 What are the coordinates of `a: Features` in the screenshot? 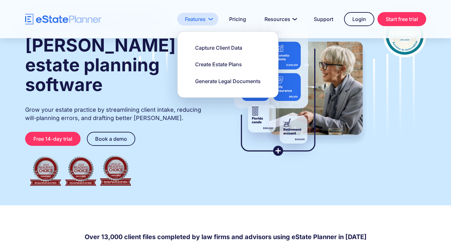 It's located at (198, 19).